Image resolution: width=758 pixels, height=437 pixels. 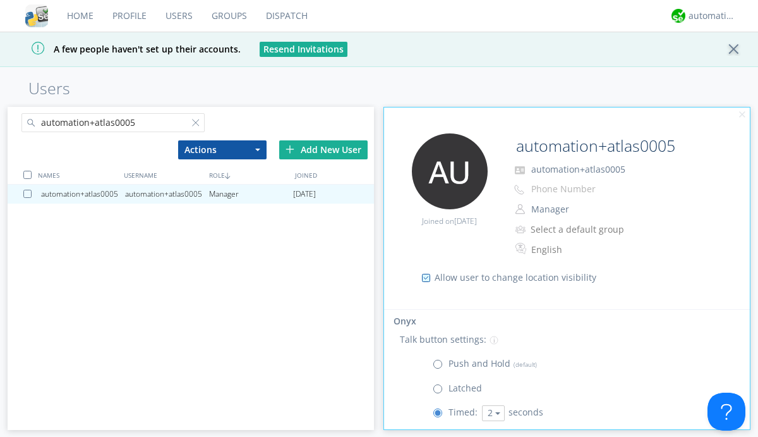 I want to click on div: JOINED, so click(x=334, y=174).